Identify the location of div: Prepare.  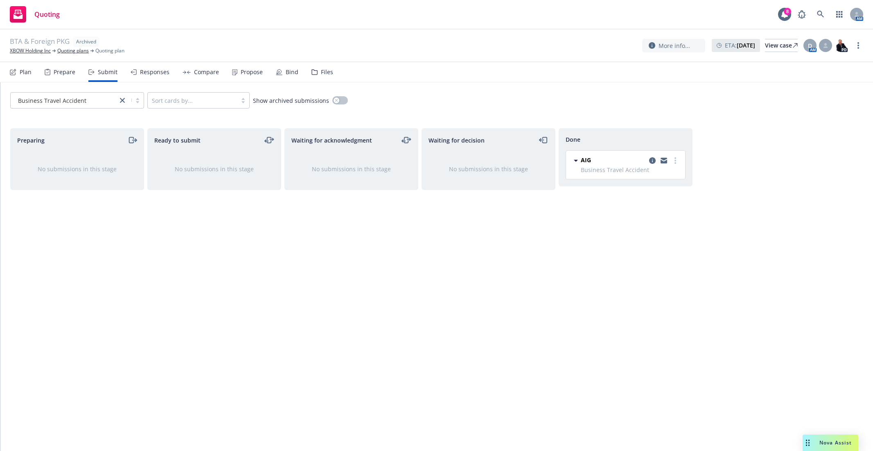
(64, 72).